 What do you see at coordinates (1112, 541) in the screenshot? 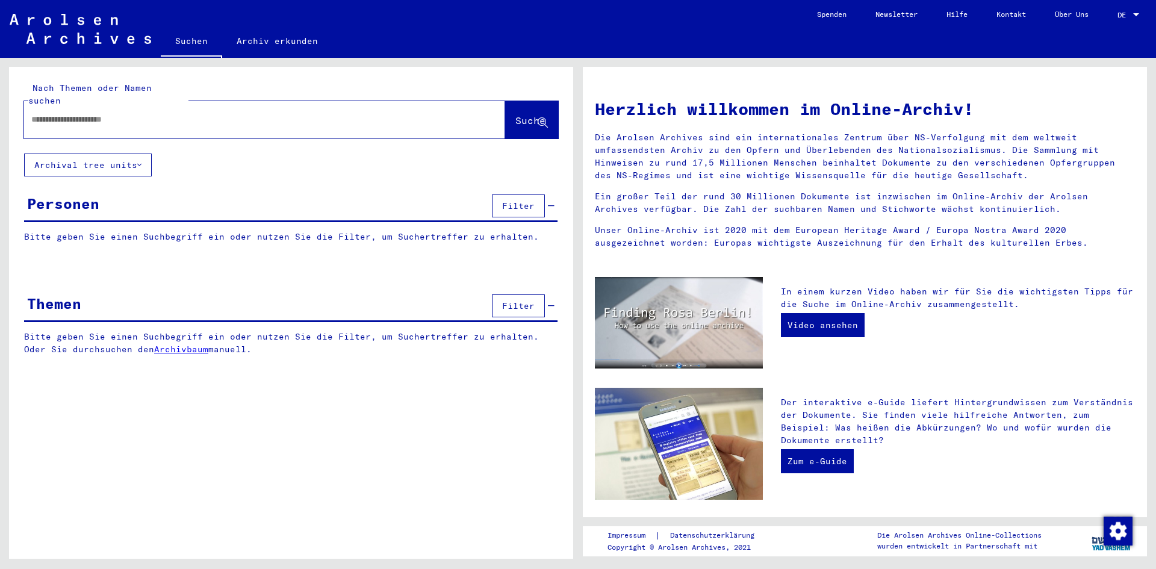
I see `img: yv_logo.png` at bounding box center [1112, 541].